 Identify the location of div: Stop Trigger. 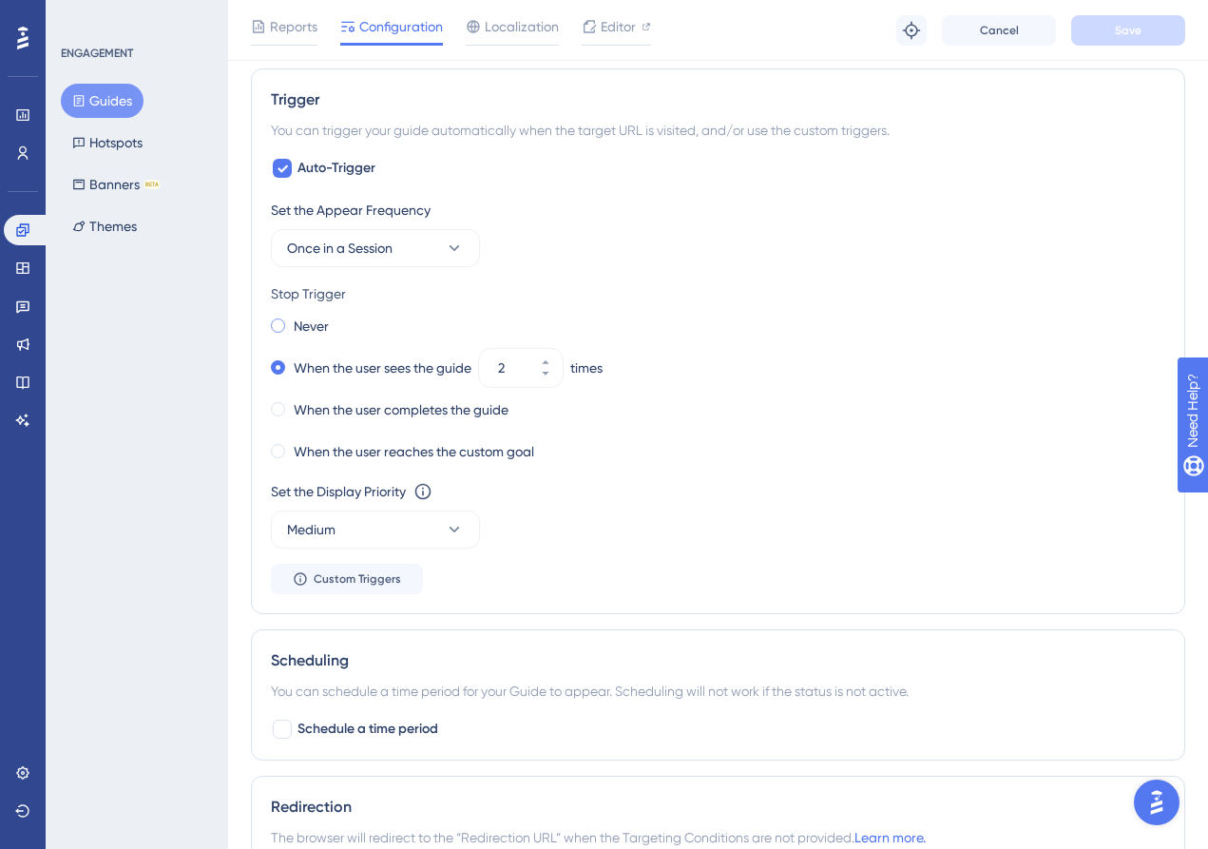
(717, 294).